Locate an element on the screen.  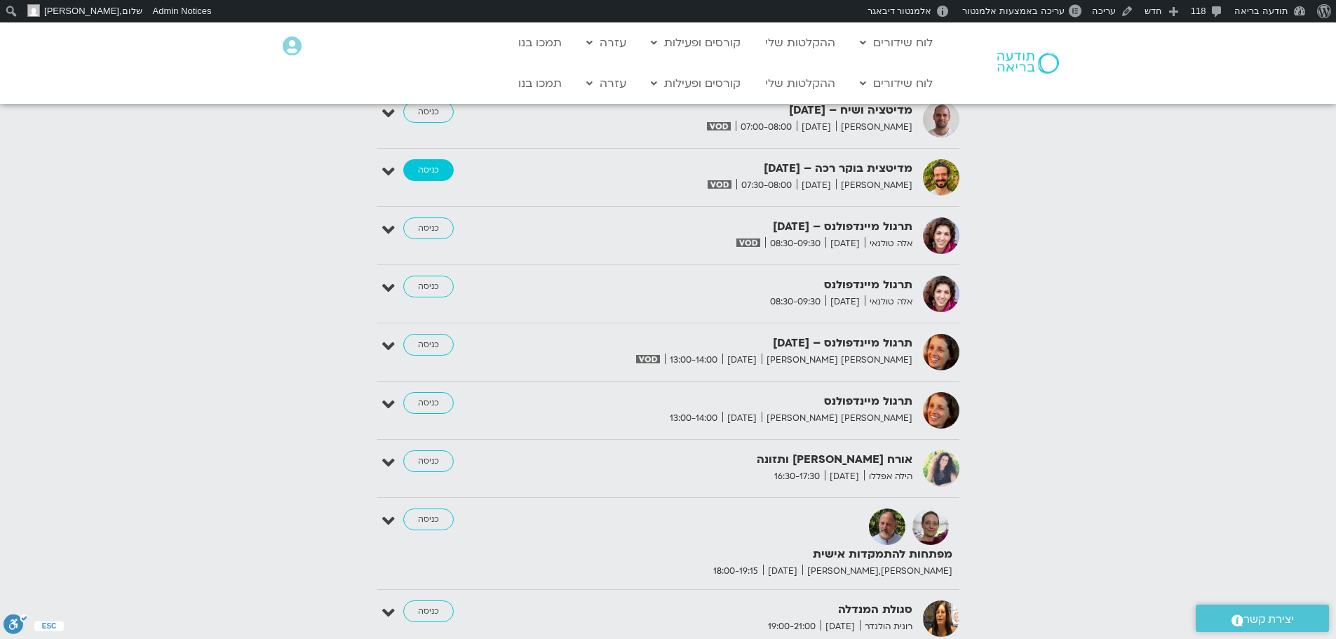
a: יצירת קשר is located at coordinates (1263, 618).